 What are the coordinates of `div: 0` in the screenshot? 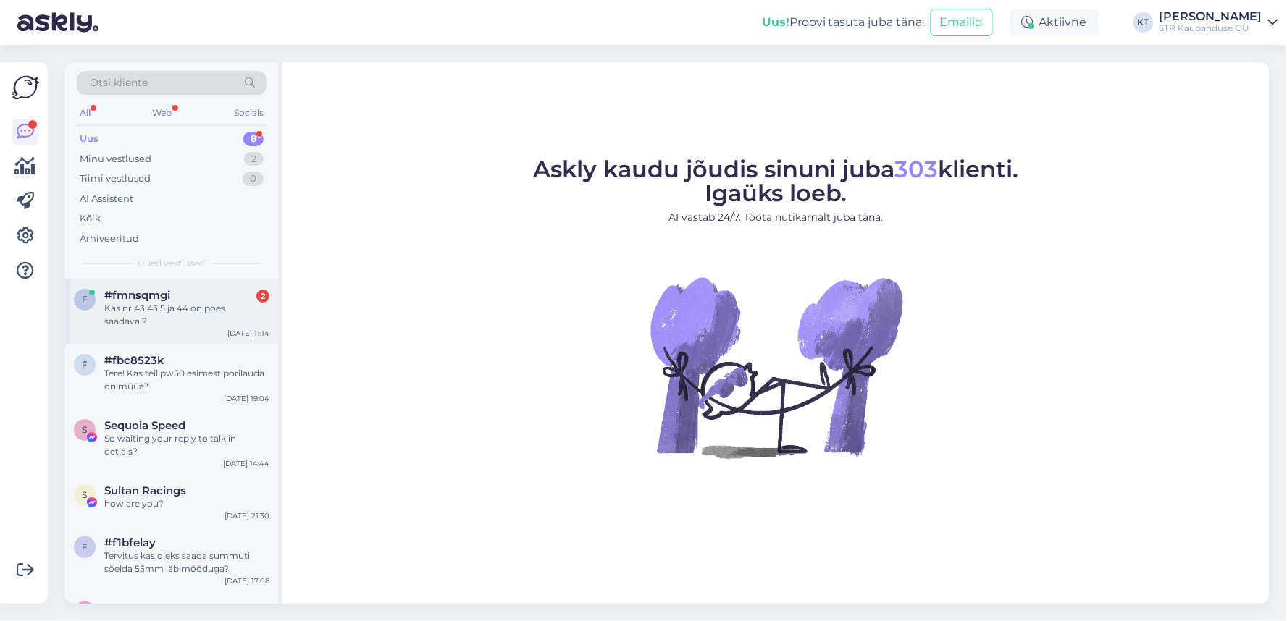 It's located at (253, 179).